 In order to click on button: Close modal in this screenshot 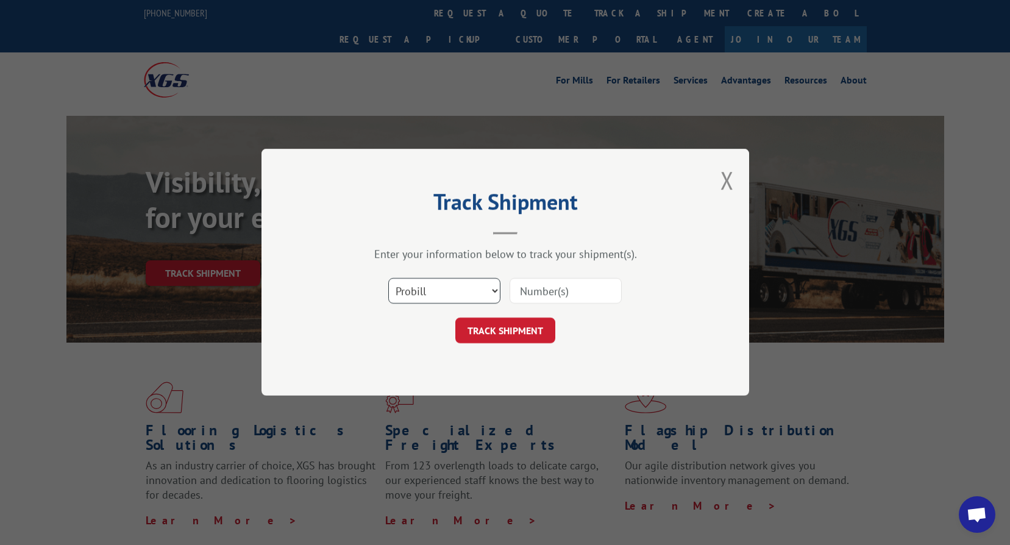, I will do `click(727, 180)`.